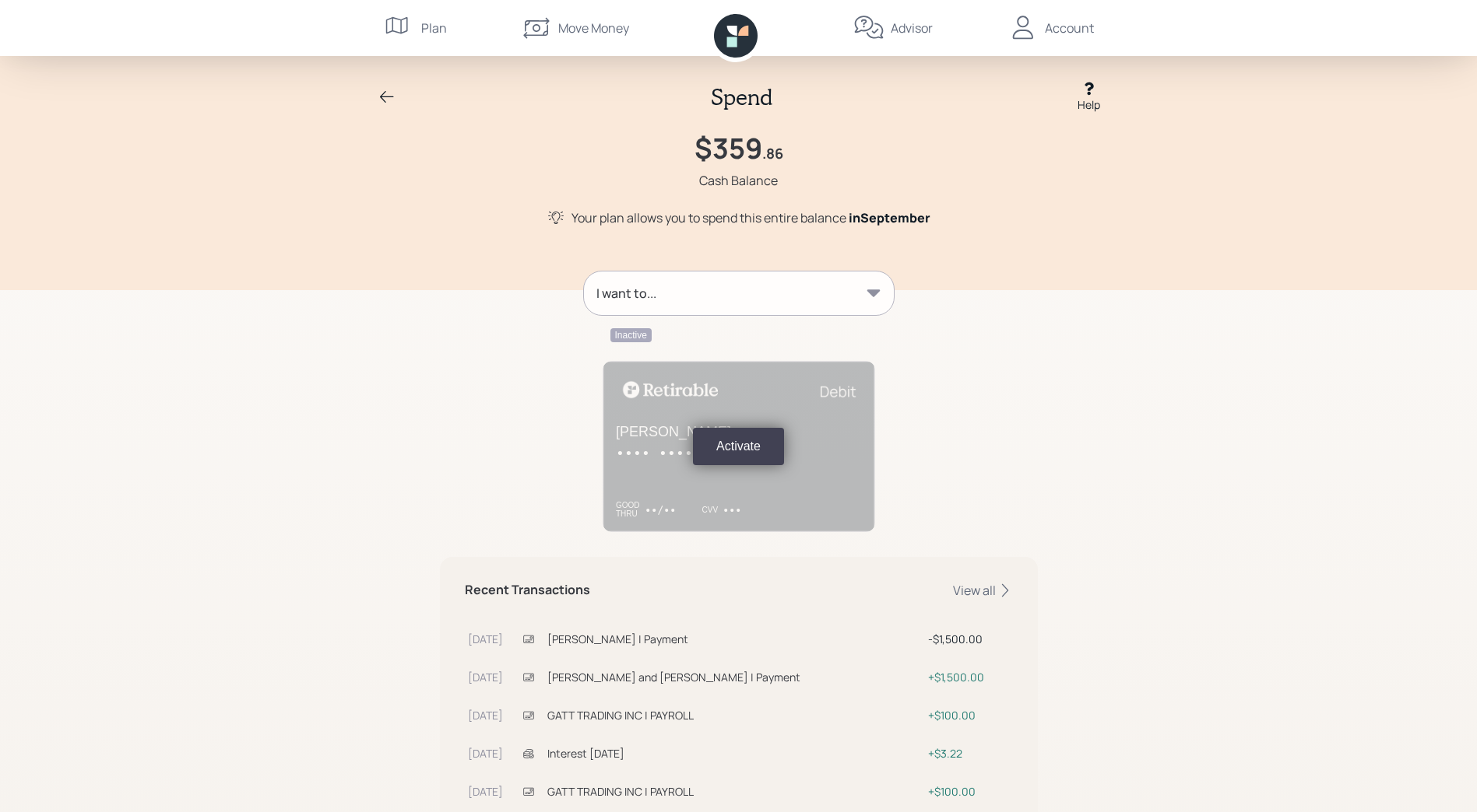 The width and height of the screenshot is (1477, 812). I want to click on div: Plan, so click(433, 28).